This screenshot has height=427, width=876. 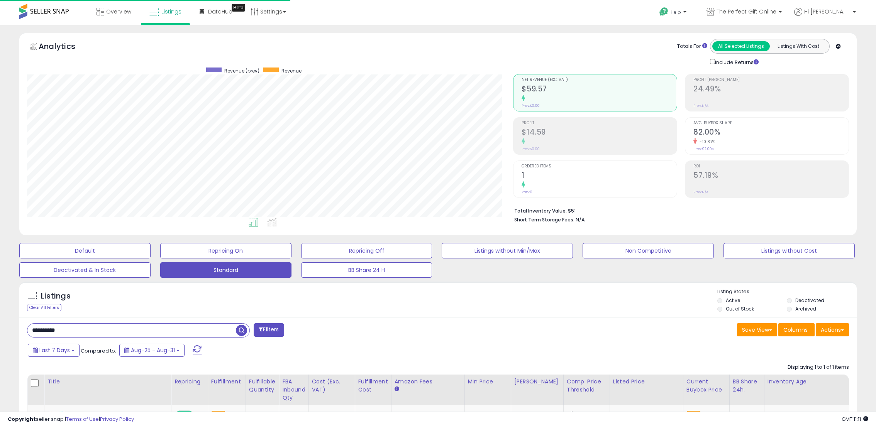 I want to click on a: 45.99, so click(x=475, y=414).